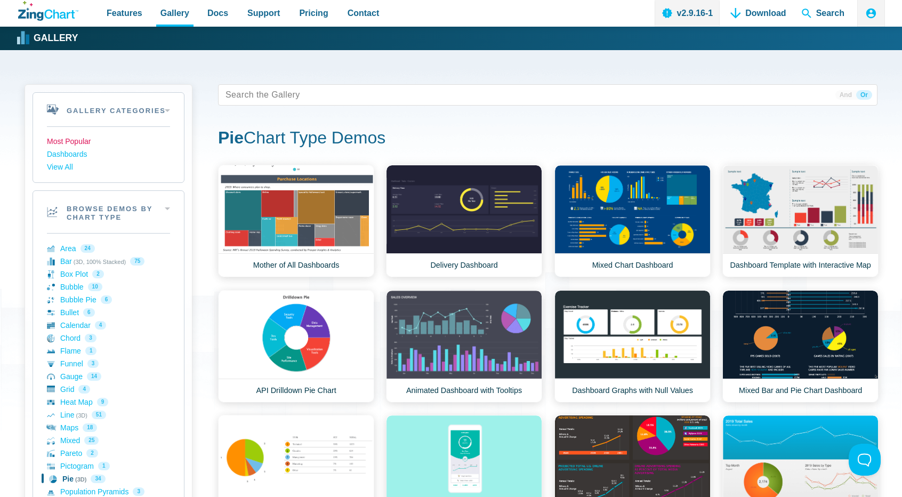 Image resolution: width=902 pixels, height=497 pixels. What do you see at coordinates (55, 38) in the screenshot?
I see `strong: Gallery` at bounding box center [55, 38].